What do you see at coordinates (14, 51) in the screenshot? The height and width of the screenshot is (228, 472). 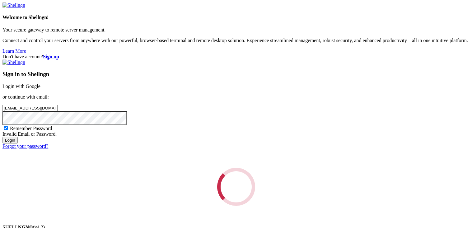 I see `a: Learn More` at bounding box center [14, 51].